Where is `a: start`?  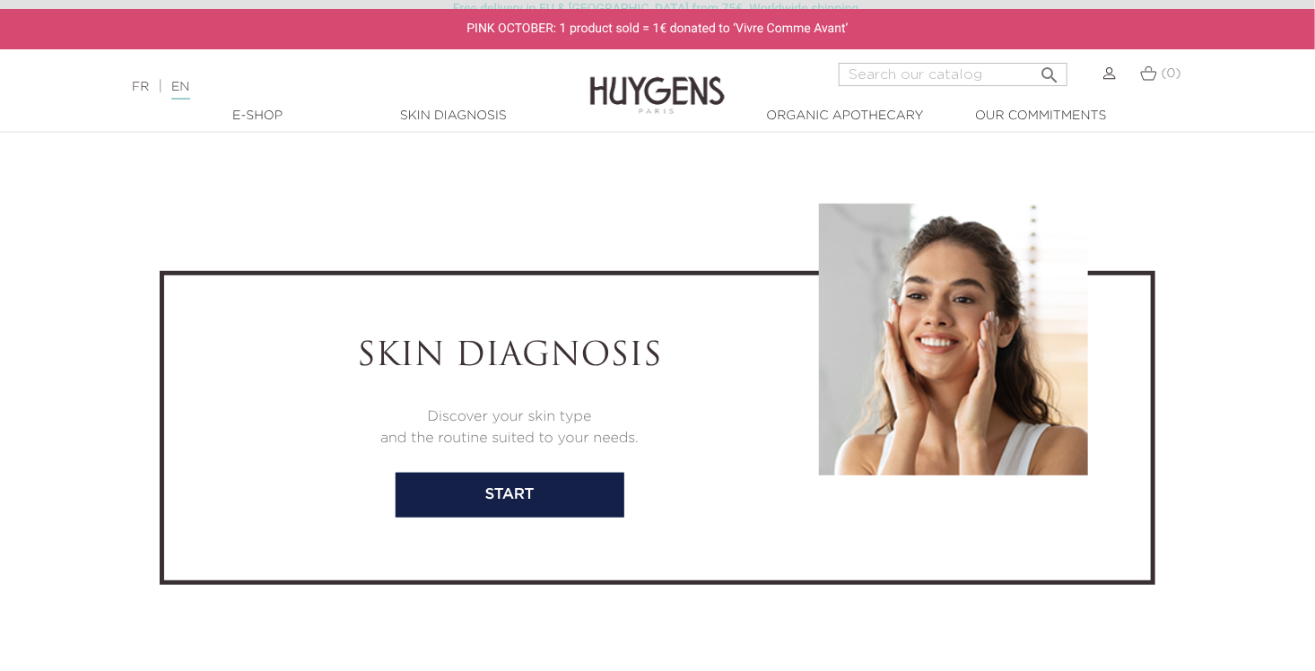 a: start is located at coordinates (510, 495).